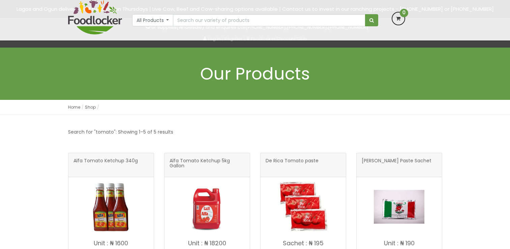  I want to click on p: Unit : ₦ 190, so click(399, 243).